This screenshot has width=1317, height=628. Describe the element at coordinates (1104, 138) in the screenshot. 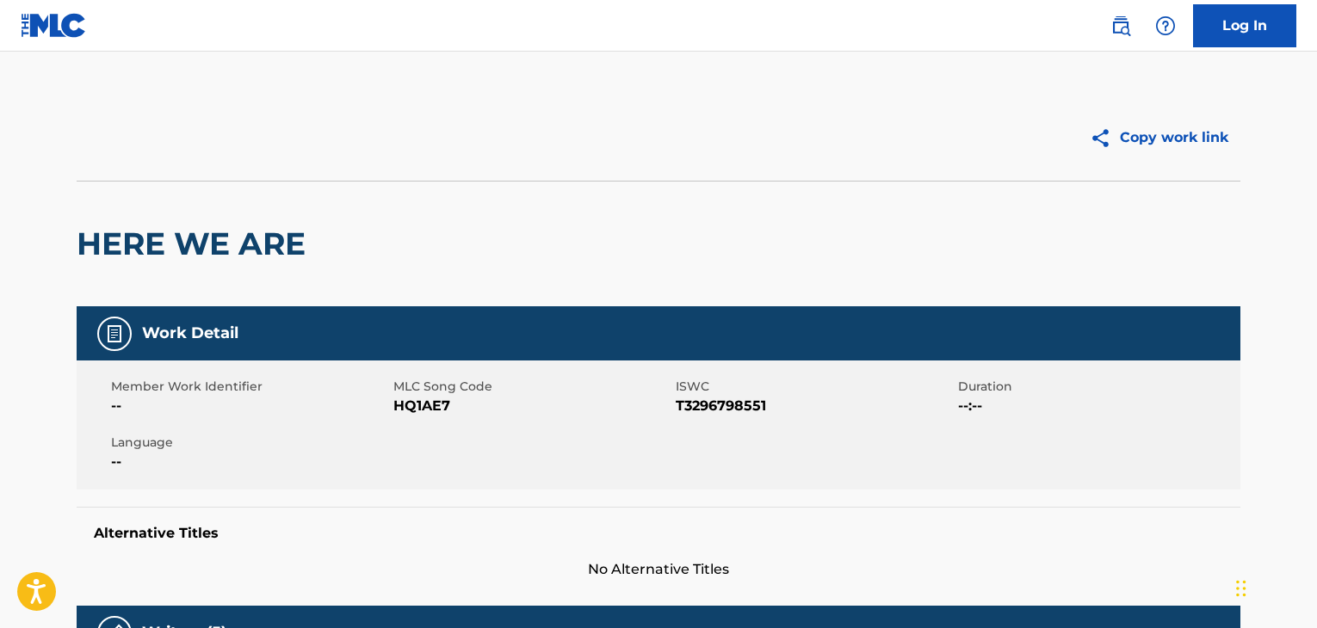

I see `img: Copy work link` at that location.